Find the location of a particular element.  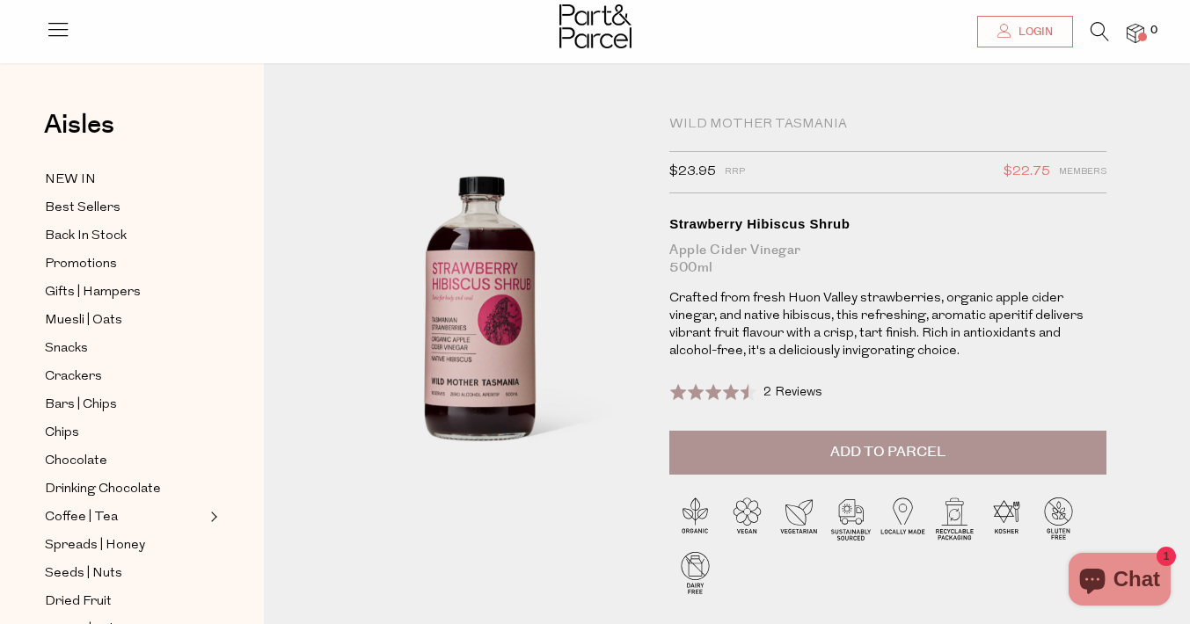

a: Promotions is located at coordinates (125, 264).